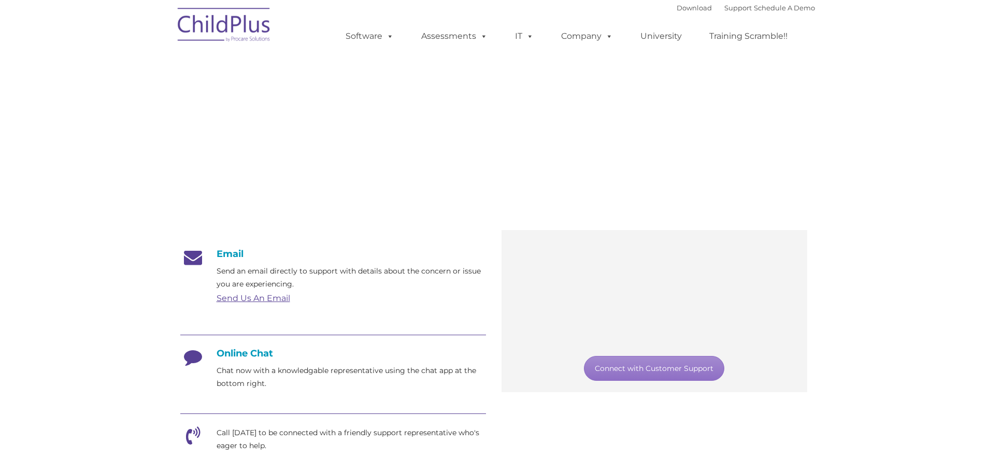  I want to click on a: Connect with Customer Support, so click(654, 368).